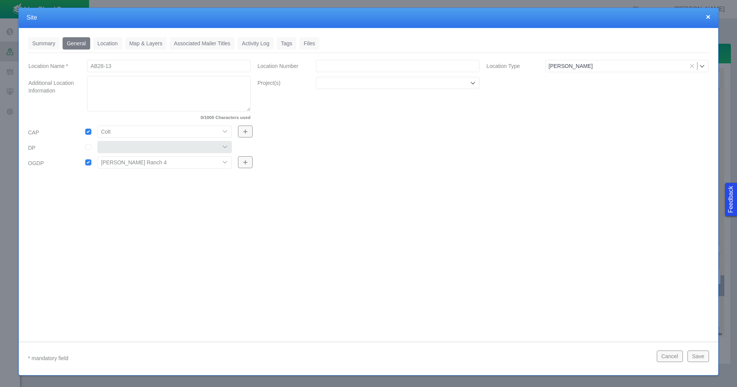 The image size is (737, 387). I want to click on a: Activity Log, so click(256, 43).